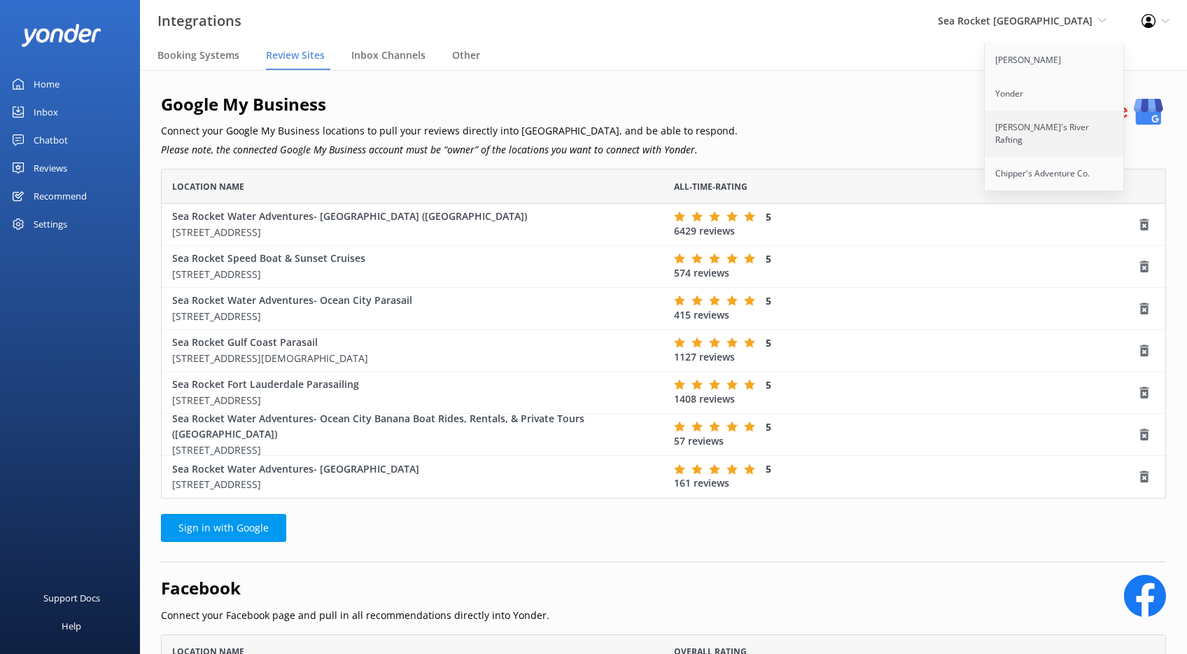 This screenshot has height=654, width=1187. What do you see at coordinates (906, 476) in the screenshot?
I see `div: 161 reviews` at bounding box center [906, 476].